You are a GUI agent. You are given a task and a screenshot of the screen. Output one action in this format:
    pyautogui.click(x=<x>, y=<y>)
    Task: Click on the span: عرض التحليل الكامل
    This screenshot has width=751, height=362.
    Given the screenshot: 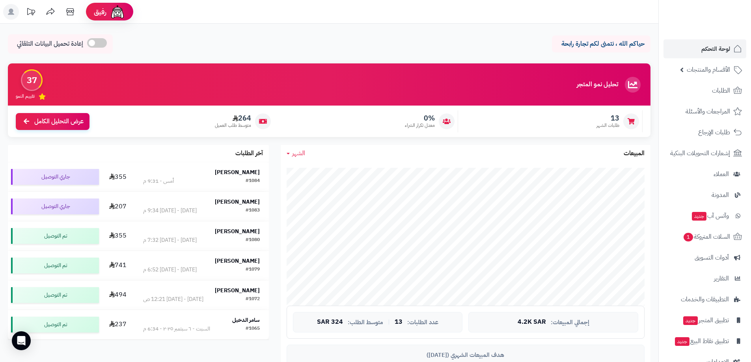 What is the action you would take?
    pyautogui.click(x=59, y=121)
    